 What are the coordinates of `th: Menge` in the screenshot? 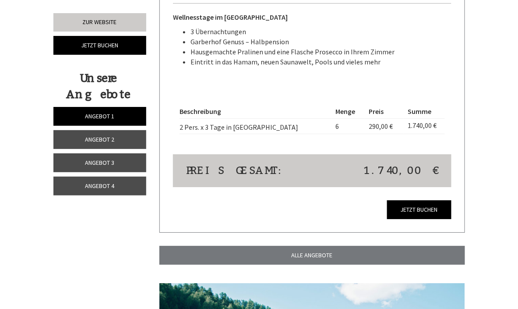 It's located at (349, 111).